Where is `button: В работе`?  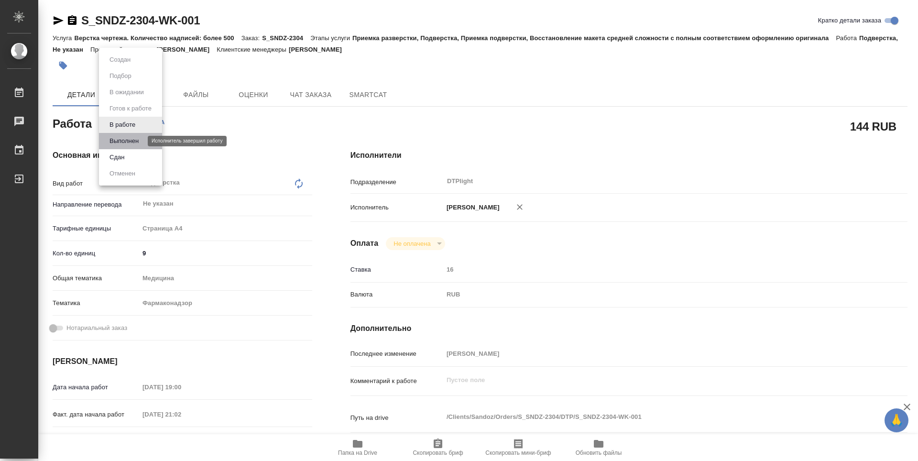
button: В работе is located at coordinates (122, 125).